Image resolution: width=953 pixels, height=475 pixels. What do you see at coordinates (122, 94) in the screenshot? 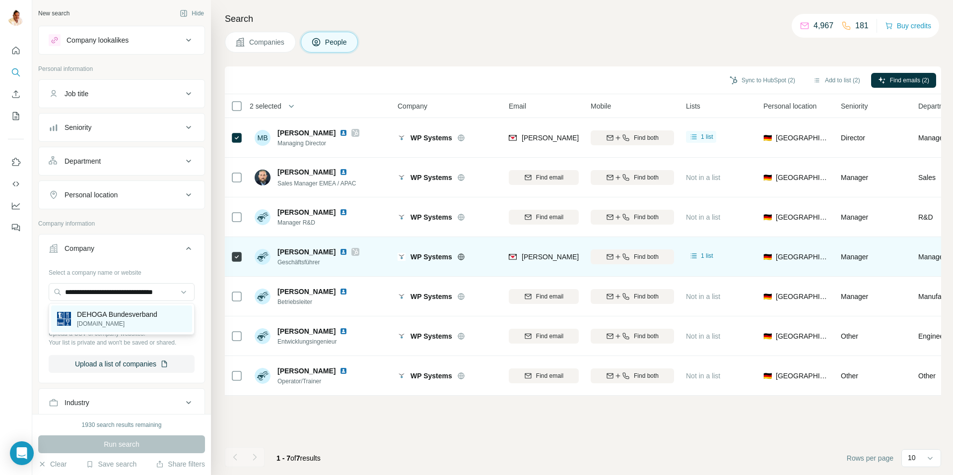
I see `button: Job title` at bounding box center [122, 94].